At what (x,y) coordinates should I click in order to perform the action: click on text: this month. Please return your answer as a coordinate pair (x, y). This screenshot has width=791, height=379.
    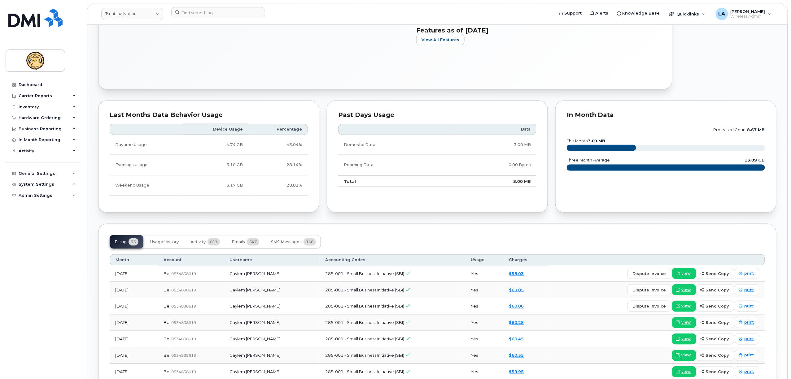
    Looking at the image, I should click on (586, 141).